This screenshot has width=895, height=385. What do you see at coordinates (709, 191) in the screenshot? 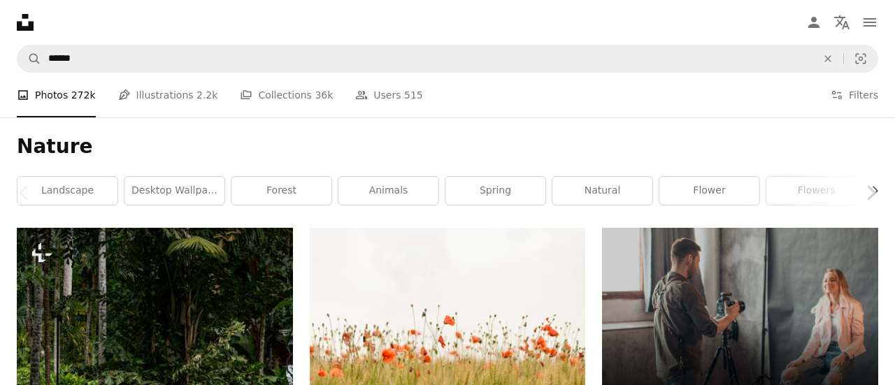
I see `a: flower` at bounding box center [709, 191].